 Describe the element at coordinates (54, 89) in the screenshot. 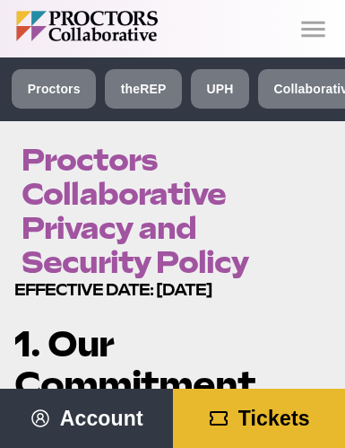

I see `a: Proctors` at that location.